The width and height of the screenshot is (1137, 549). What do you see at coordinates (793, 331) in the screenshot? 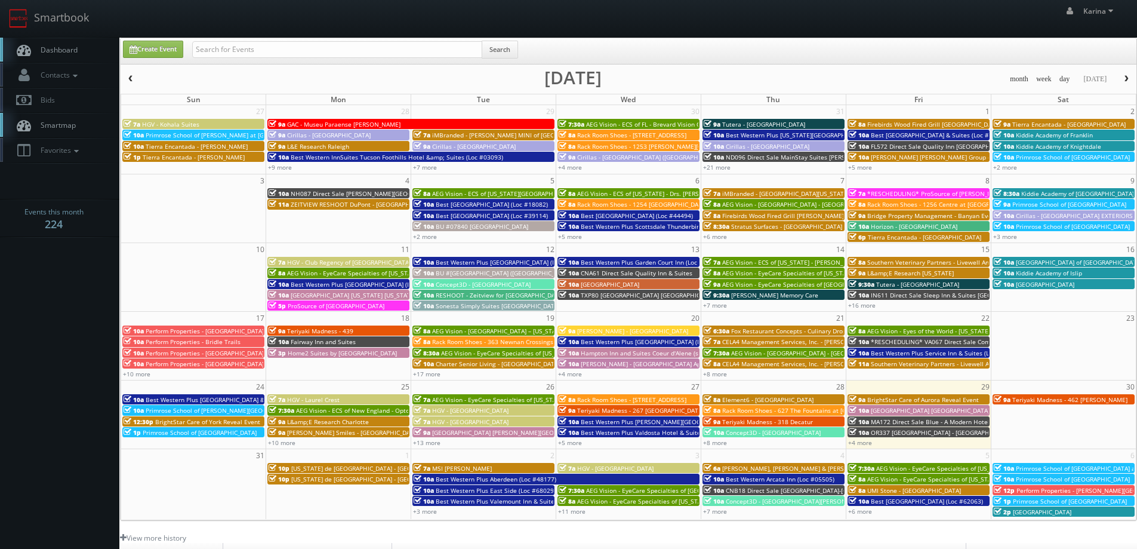
I see `span: Fox Restaurant Concepts - Culinary Dropout` at bounding box center [793, 331].